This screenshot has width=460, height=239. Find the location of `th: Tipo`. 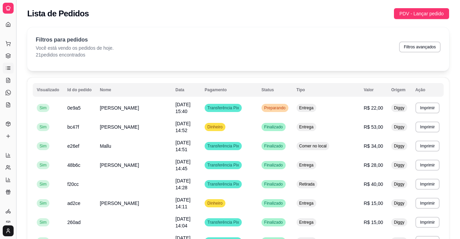

th: Tipo is located at coordinates (326, 90).